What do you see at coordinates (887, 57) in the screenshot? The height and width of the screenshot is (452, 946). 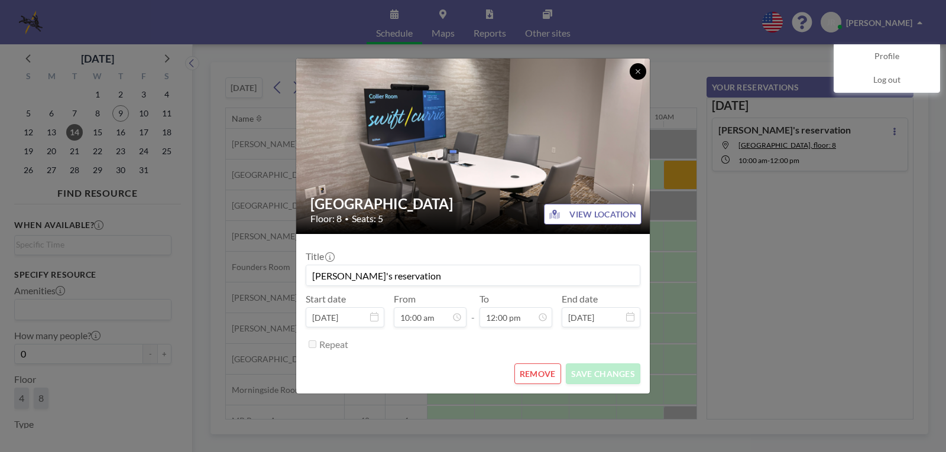 I see `span: Profile` at bounding box center [887, 57].